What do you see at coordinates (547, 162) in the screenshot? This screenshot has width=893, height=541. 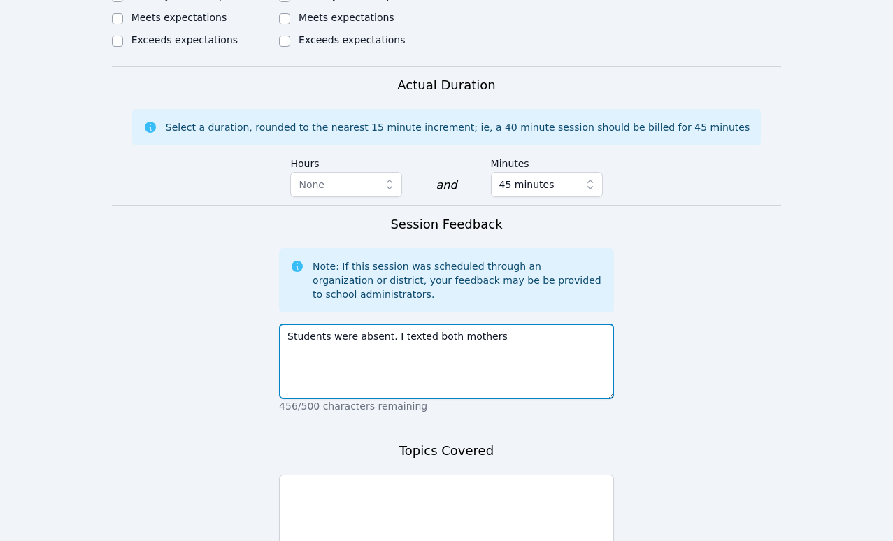 I see `label: Minutes` at bounding box center [547, 162].